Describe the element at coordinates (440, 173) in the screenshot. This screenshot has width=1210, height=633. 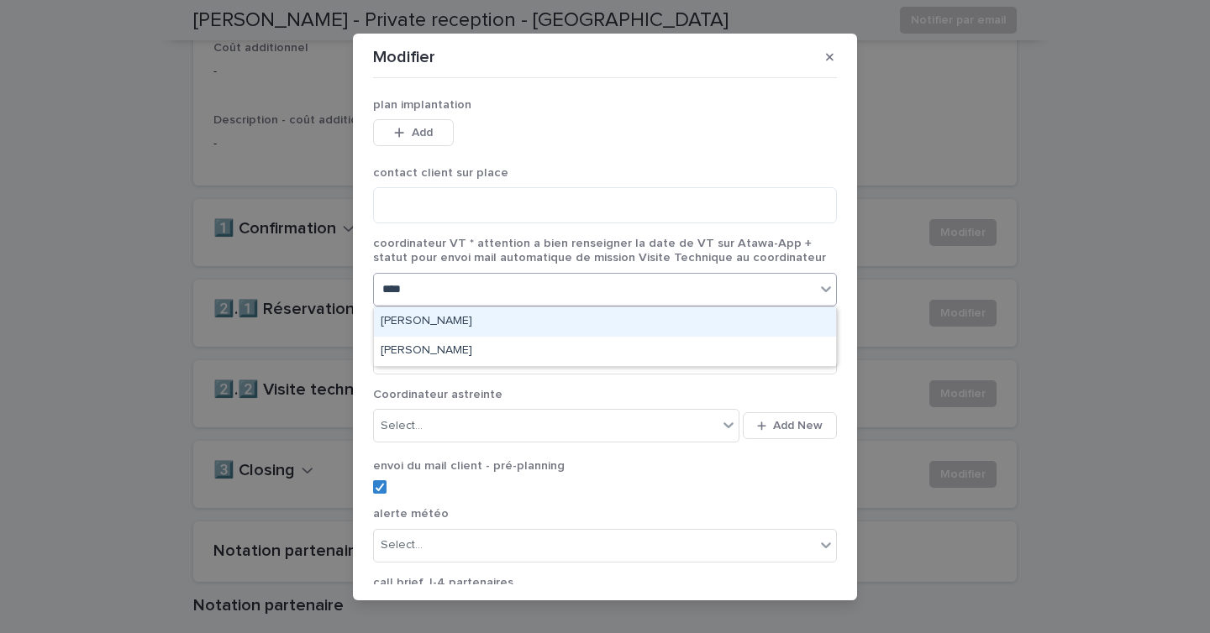
I see `span: contact client sur place` at that location.